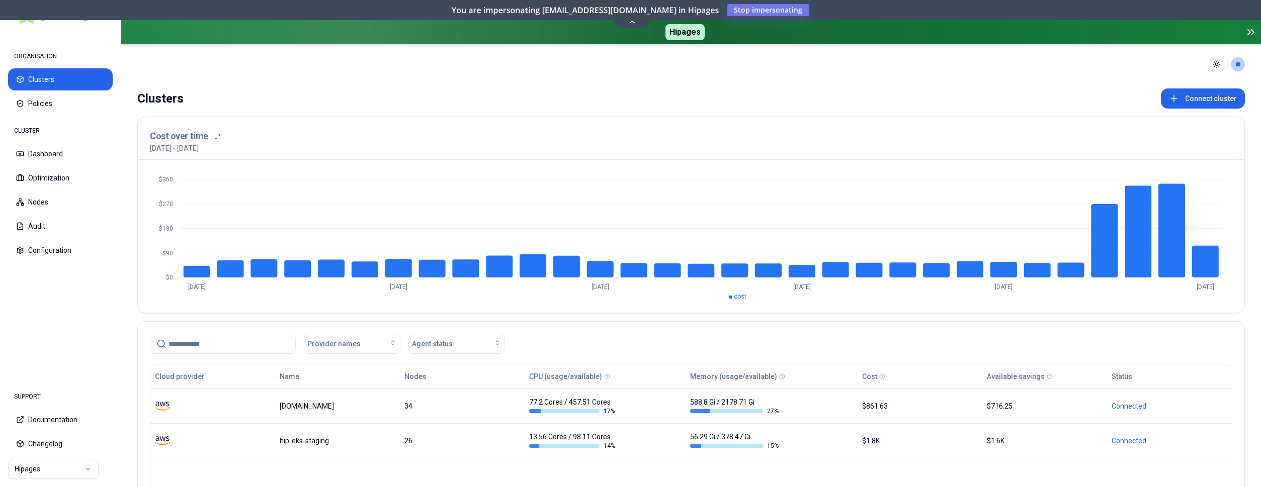 This screenshot has width=1261, height=487. I want to click on button: Documentation, so click(60, 420).